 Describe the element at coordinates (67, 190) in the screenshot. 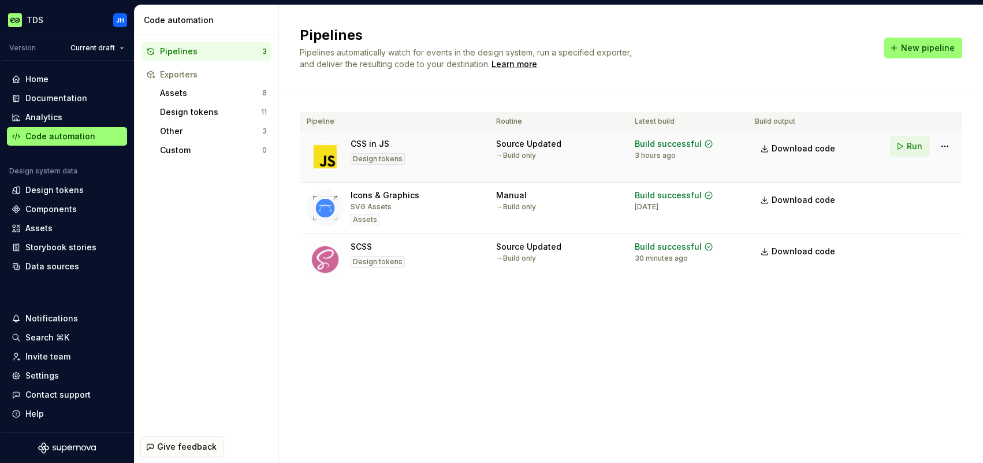

I see `a: Design tokens` at that location.